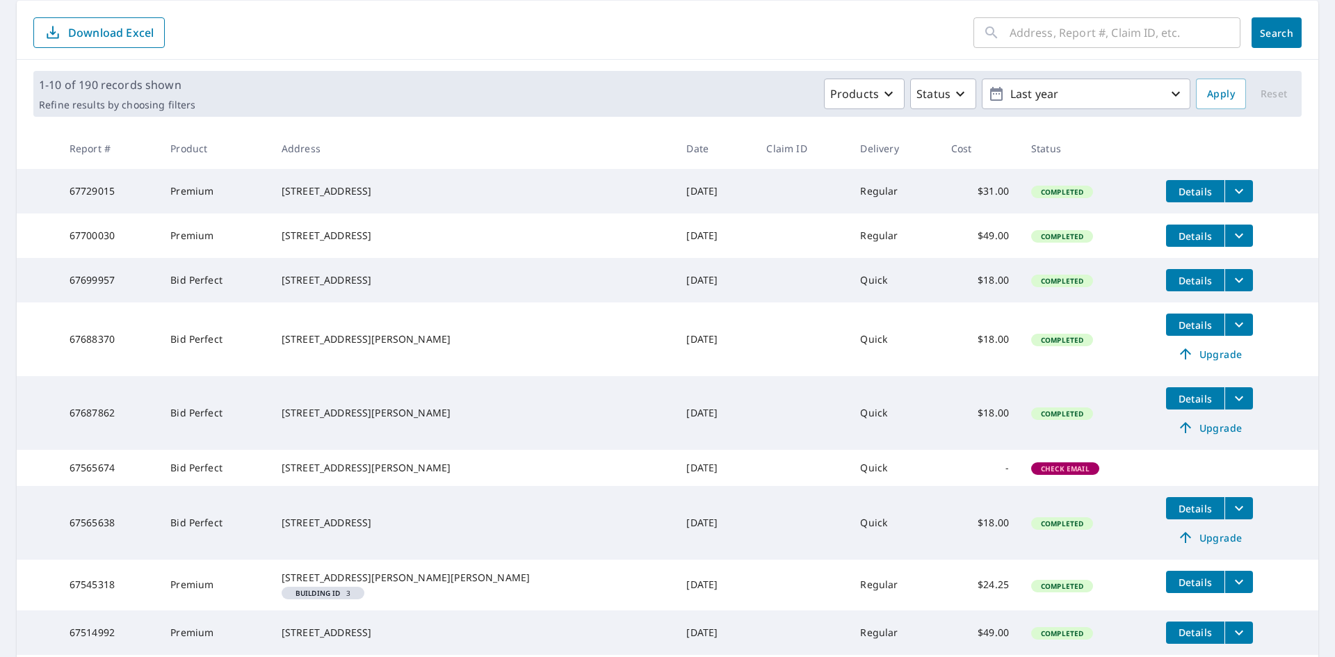  Describe the element at coordinates (117, 105) in the screenshot. I see `p: Refine results by choosing filters` at that location.